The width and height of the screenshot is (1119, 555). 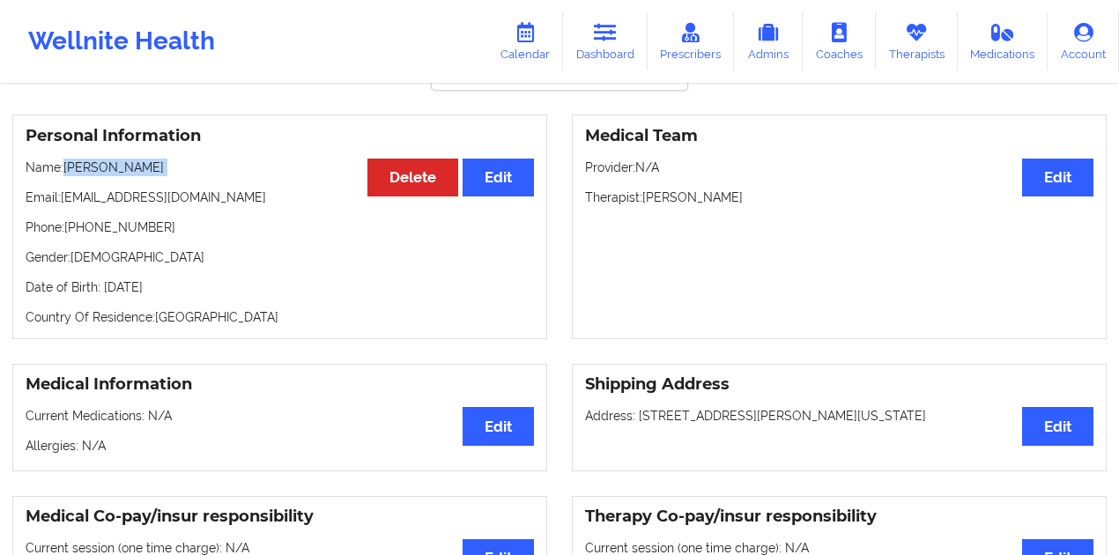 What do you see at coordinates (839, 136) in the screenshot?
I see `h3: Medical Team` at bounding box center [839, 136].